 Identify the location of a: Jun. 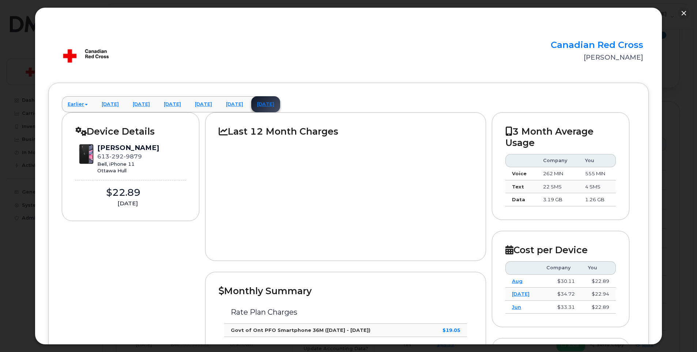
(516, 307).